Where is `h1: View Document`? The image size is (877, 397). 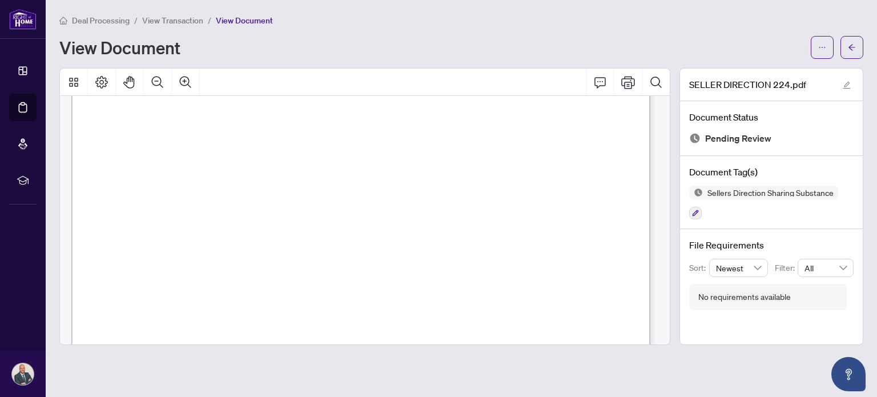 h1: View Document is located at coordinates (120, 47).